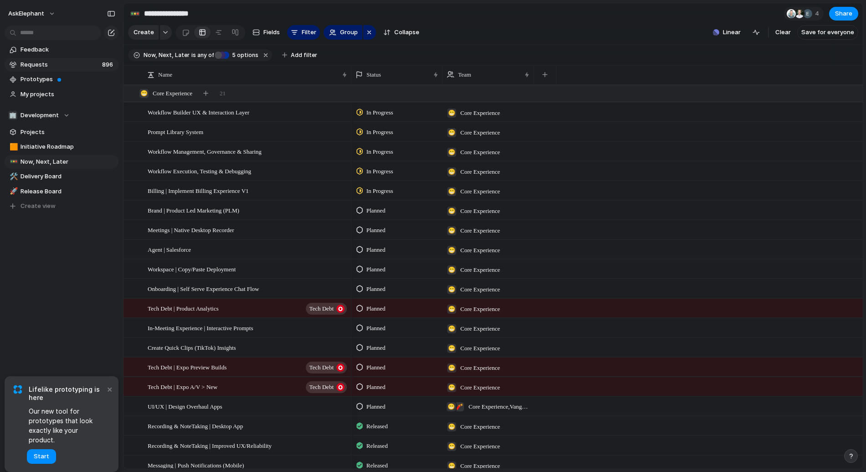 The height and width of the screenshot is (472, 866). What do you see at coordinates (144, 32) in the screenshot?
I see `span: Create` at bounding box center [144, 32].